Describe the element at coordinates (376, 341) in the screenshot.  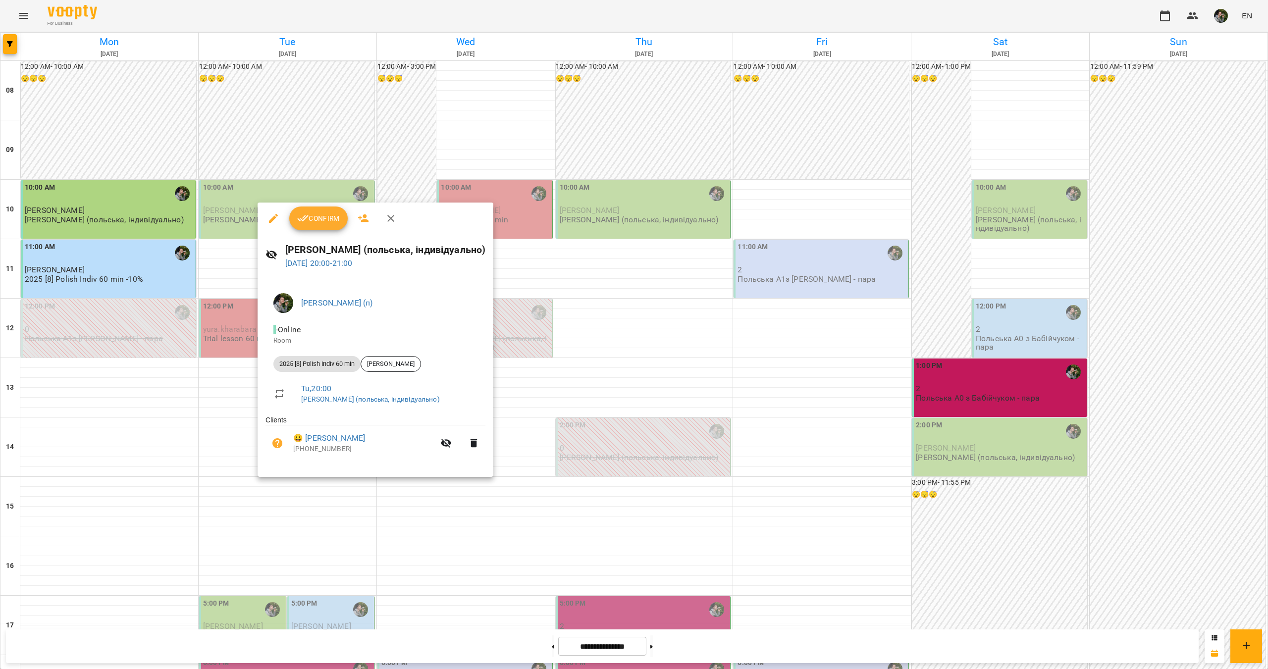
I see `p: Room` at that location.